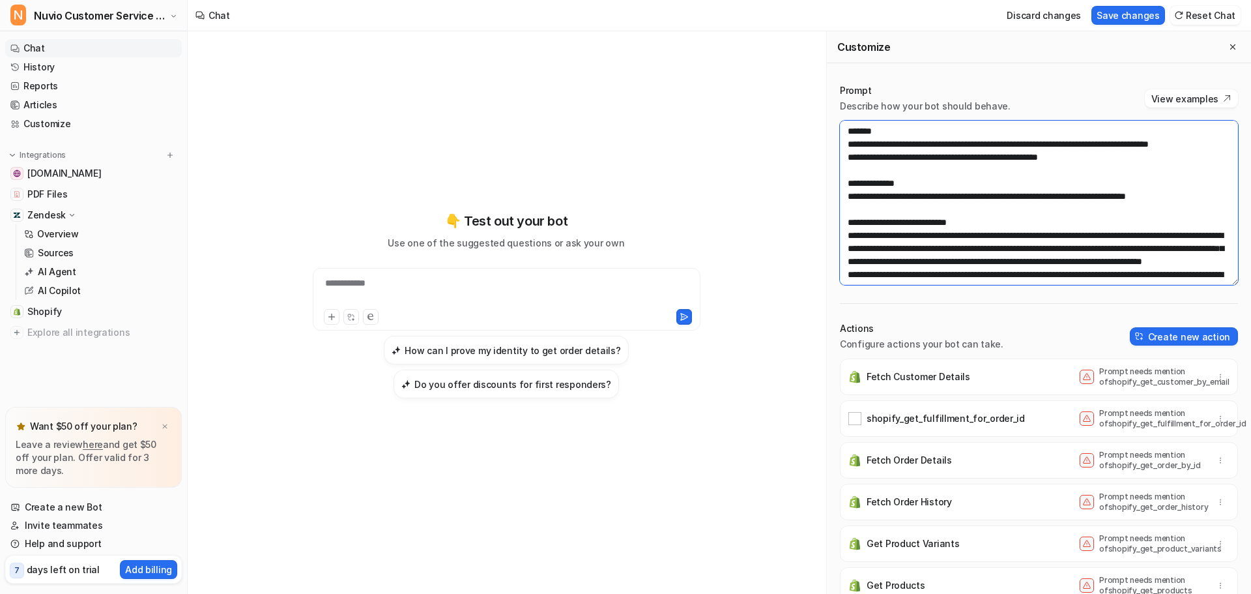  Describe the element at coordinates (12, 155) in the screenshot. I see `img: expand menu` at that location.